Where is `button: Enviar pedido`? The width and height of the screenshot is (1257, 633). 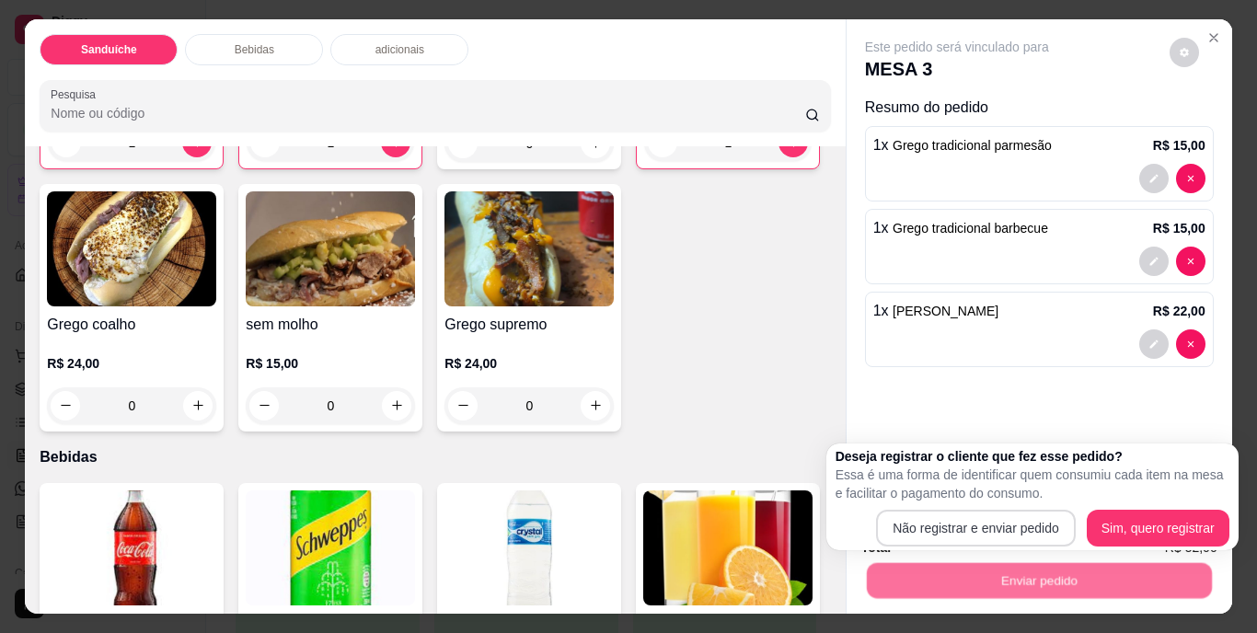 button: Enviar pedido is located at coordinates (1038, 581).